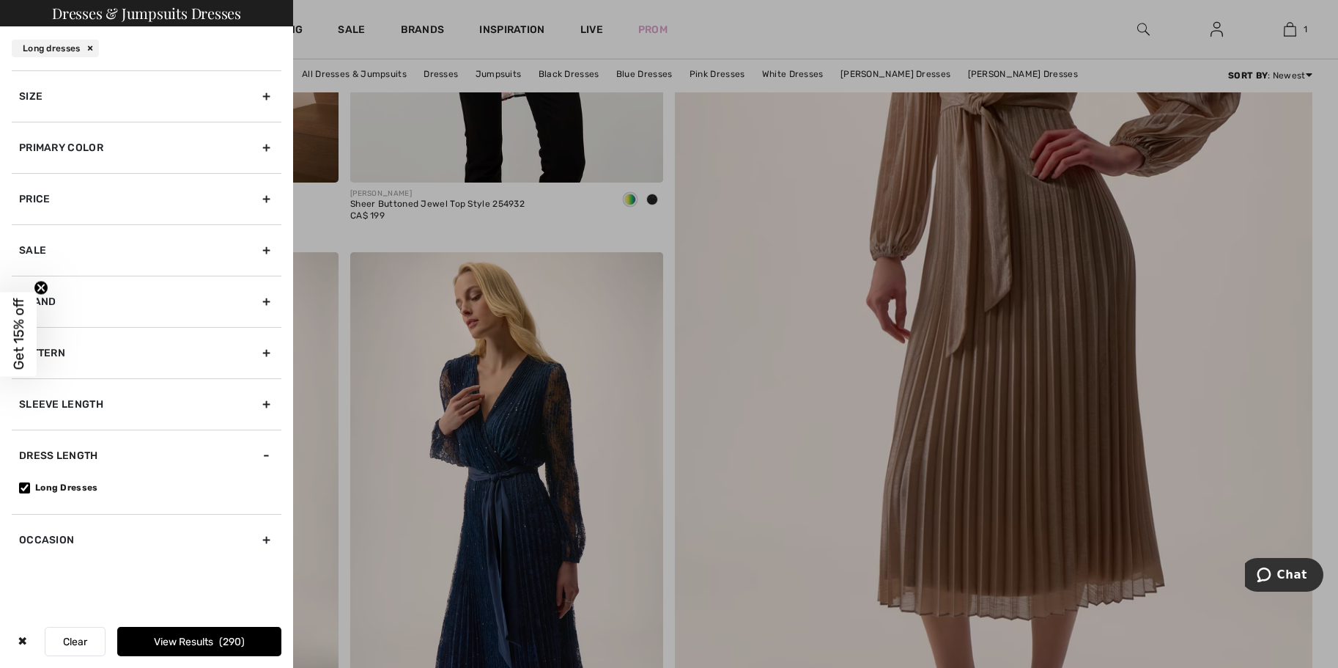  Describe the element at coordinates (147, 147) in the screenshot. I see `div: Primary Color` at that location.